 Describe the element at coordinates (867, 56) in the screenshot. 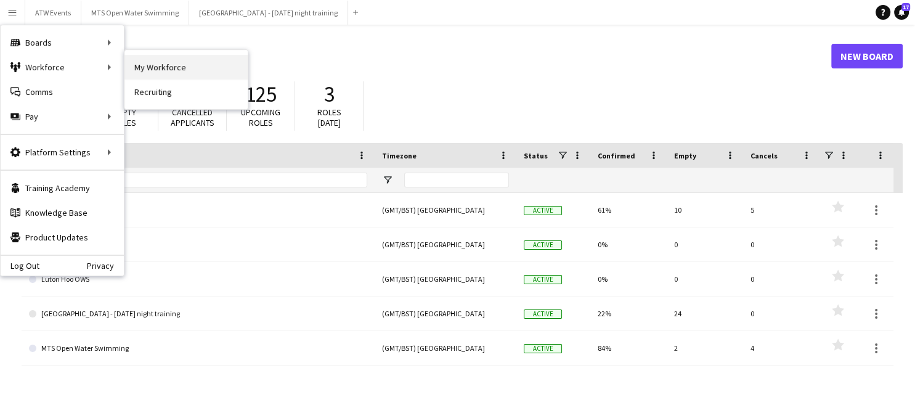

I see `a: New Board` at that location.